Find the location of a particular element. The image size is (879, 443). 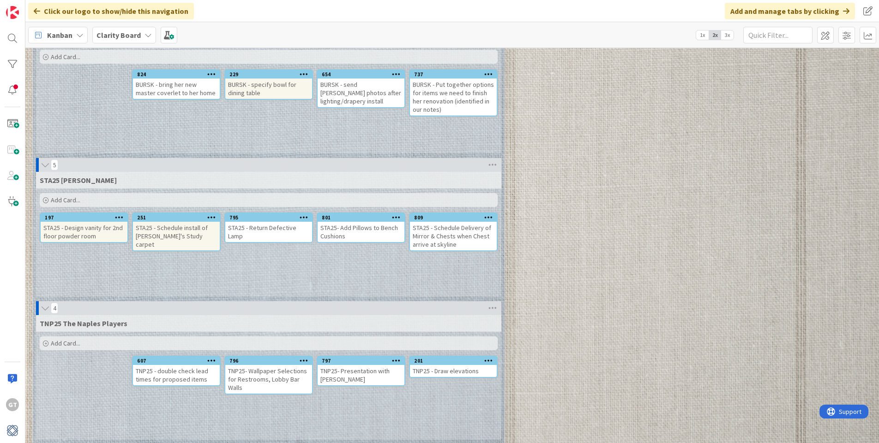

span: STA25 Staffieri is located at coordinates (78, 180).